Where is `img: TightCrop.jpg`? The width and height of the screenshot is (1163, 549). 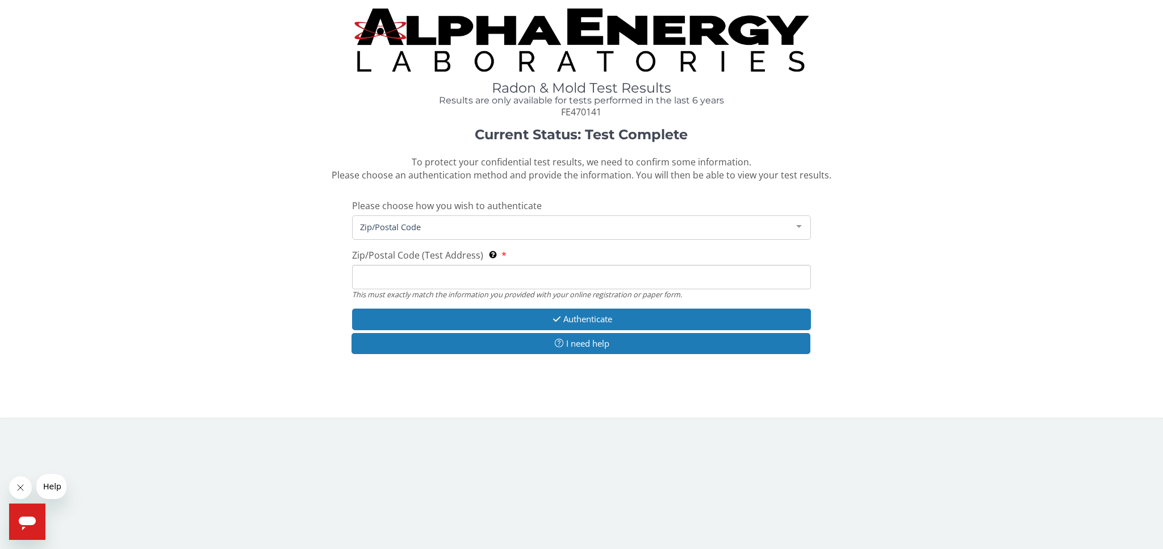 img: TightCrop.jpg is located at coordinates (582, 40).